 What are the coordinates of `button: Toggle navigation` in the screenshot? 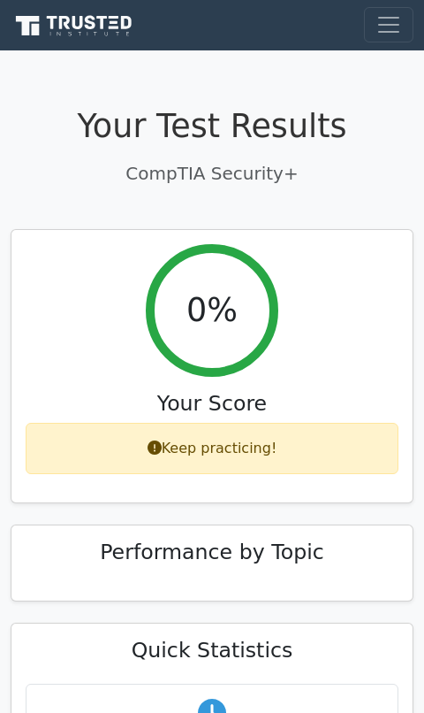 It's located at (389, 25).